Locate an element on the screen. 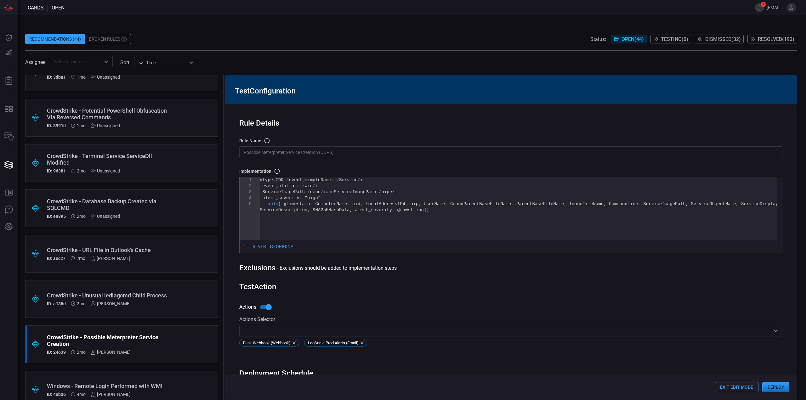  div: 2 is located at coordinates (245, 186).